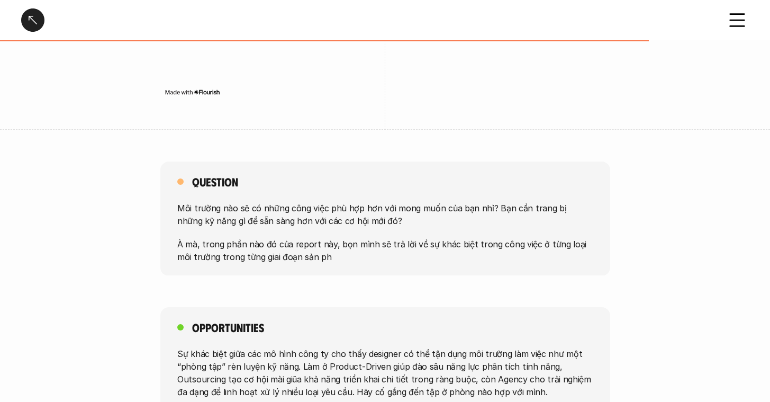 The height and width of the screenshot is (402, 770). Describe the element at coordinates (192, 92) in the screenshot. I see `img: Made with Flourish` at that location.